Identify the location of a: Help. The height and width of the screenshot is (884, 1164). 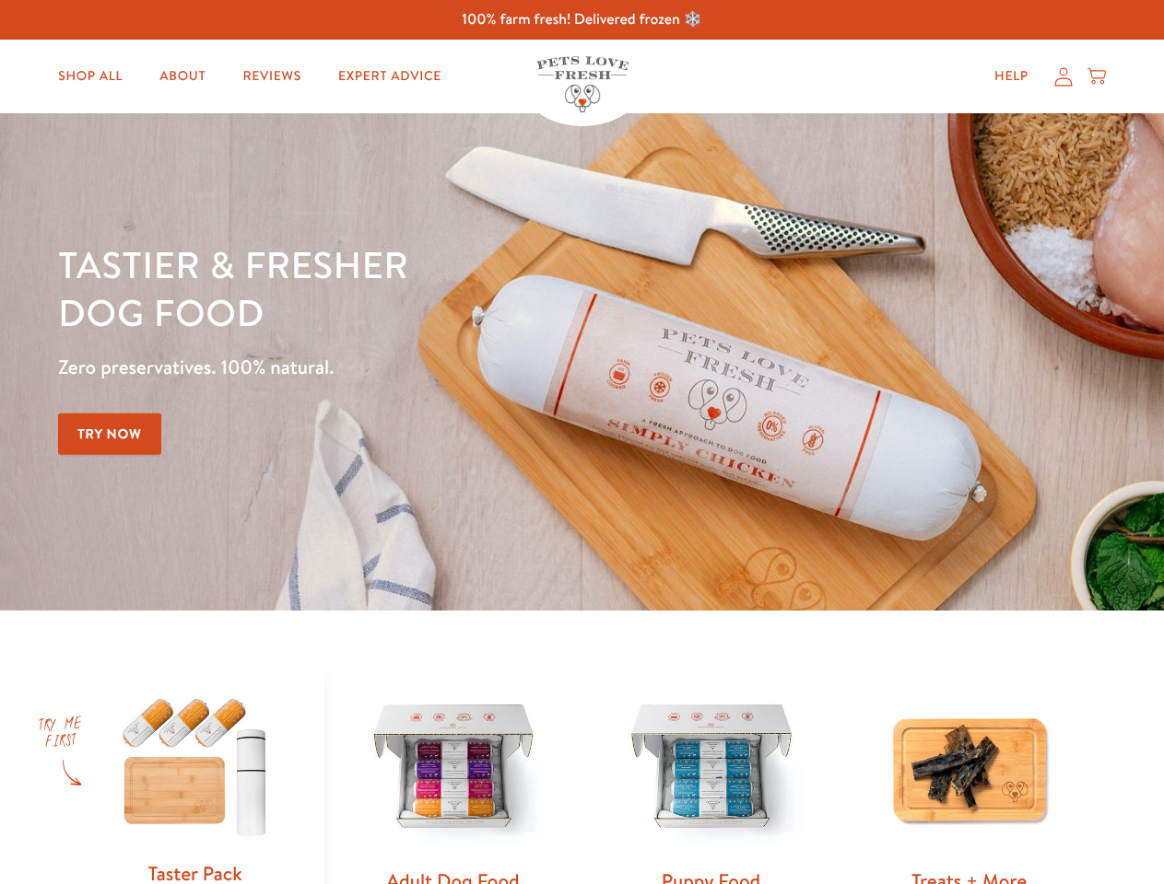
(1011, 76).